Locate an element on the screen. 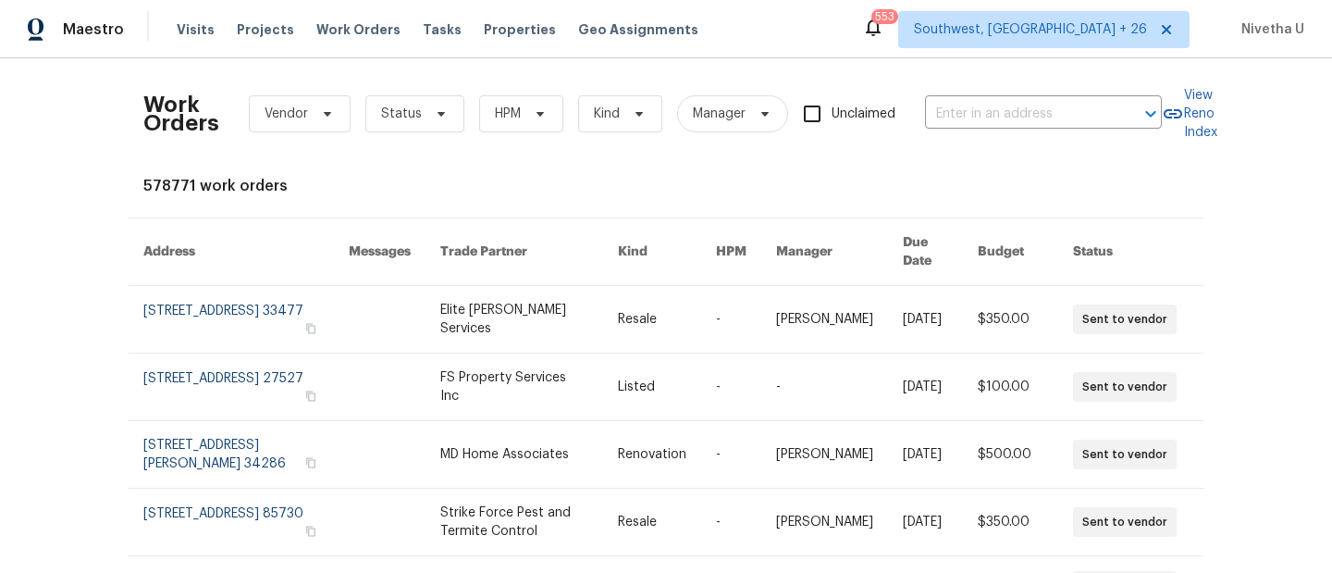 The width and height of the screenshot is (1332, 573). span: Maestro is located at coordinates (93, 30).